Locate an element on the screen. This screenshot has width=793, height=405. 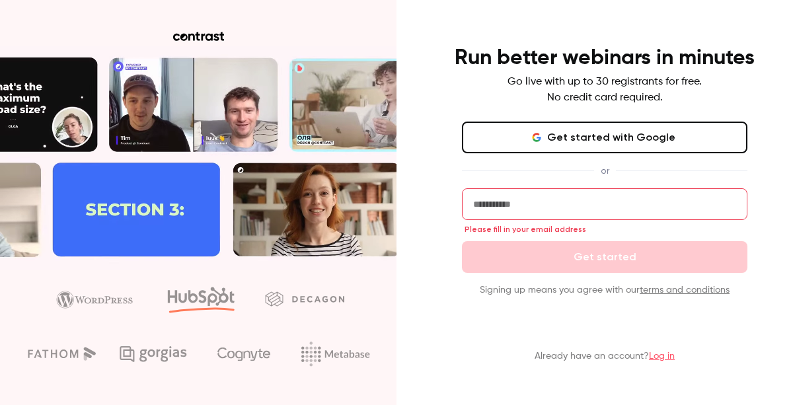
p: Go live with up to 30 registrants for free. No credit card required. is located at coordinates (605, 90).